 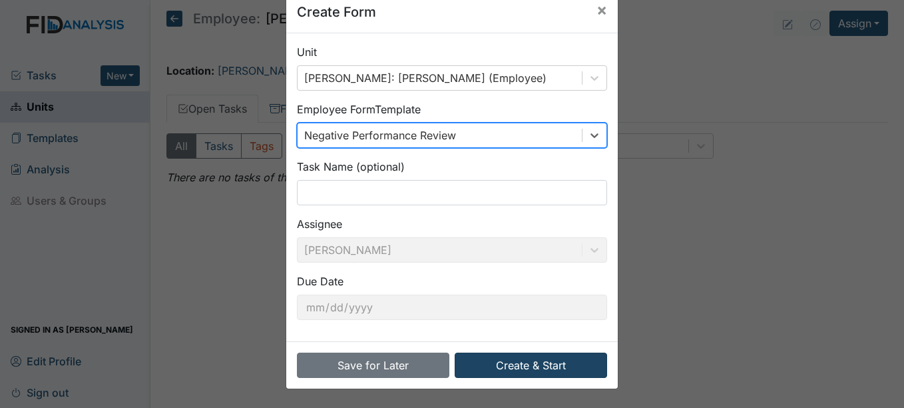 I want to click on label: Task Name (optional), so click(x=351, y=167).